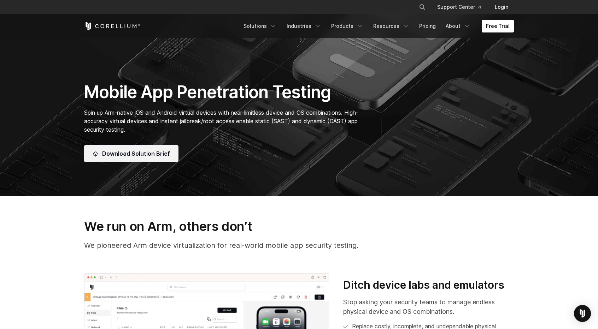 The width and height of the screenshot is (598, 329). Describe the element at coordinates (225, 92) in the screenshot. I see `h1: Mobile App Penetration Testing` at that location.